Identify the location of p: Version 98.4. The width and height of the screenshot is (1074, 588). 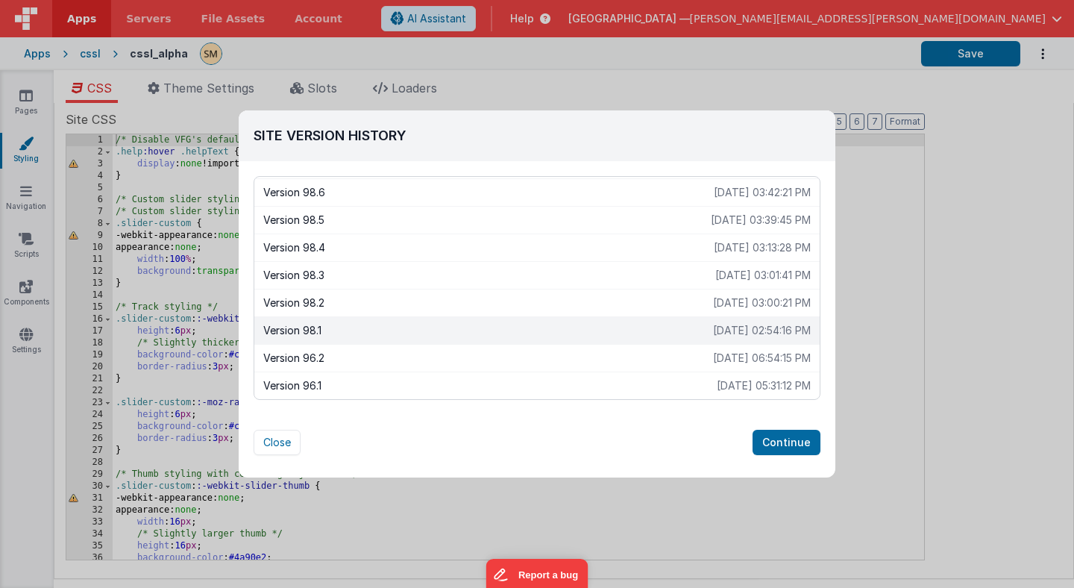
(489, 248).